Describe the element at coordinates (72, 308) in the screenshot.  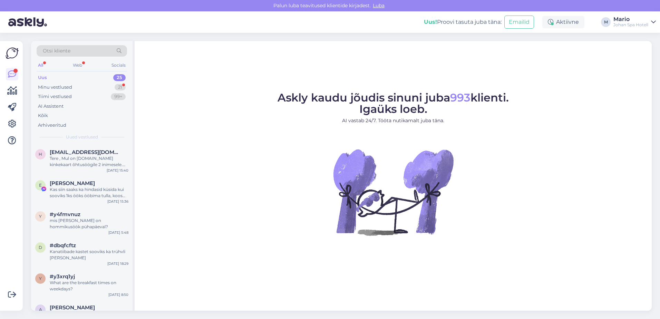
I see `span: Andrus Rako` at that location.